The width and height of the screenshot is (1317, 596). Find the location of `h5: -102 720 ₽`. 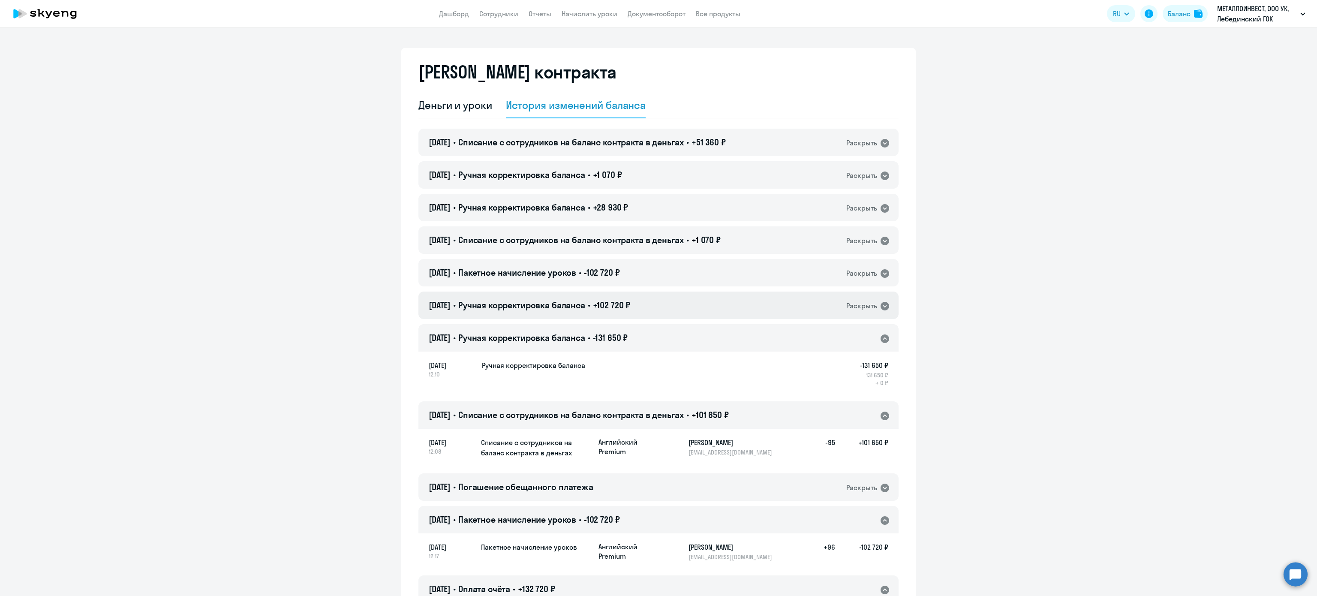

h5: -102 720 ₽ is located at coordinates (861, 551).